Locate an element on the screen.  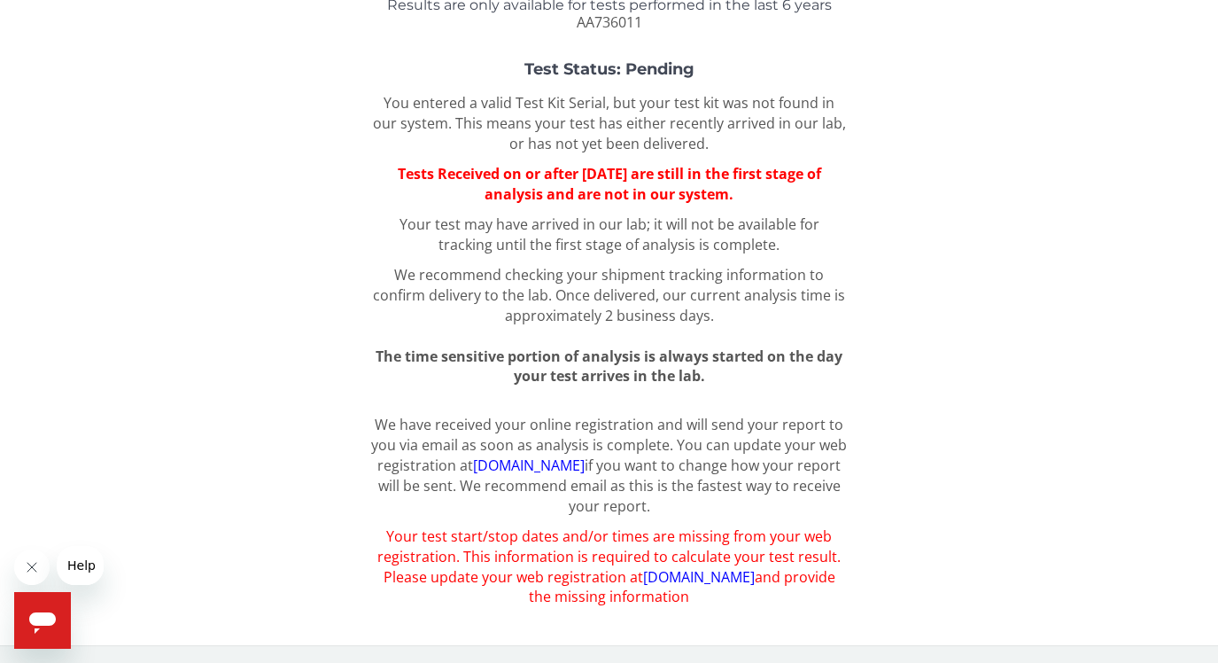
p: We have received your online registration and will send your report to you via email as soon as a... is located at coordinates (609, 465).